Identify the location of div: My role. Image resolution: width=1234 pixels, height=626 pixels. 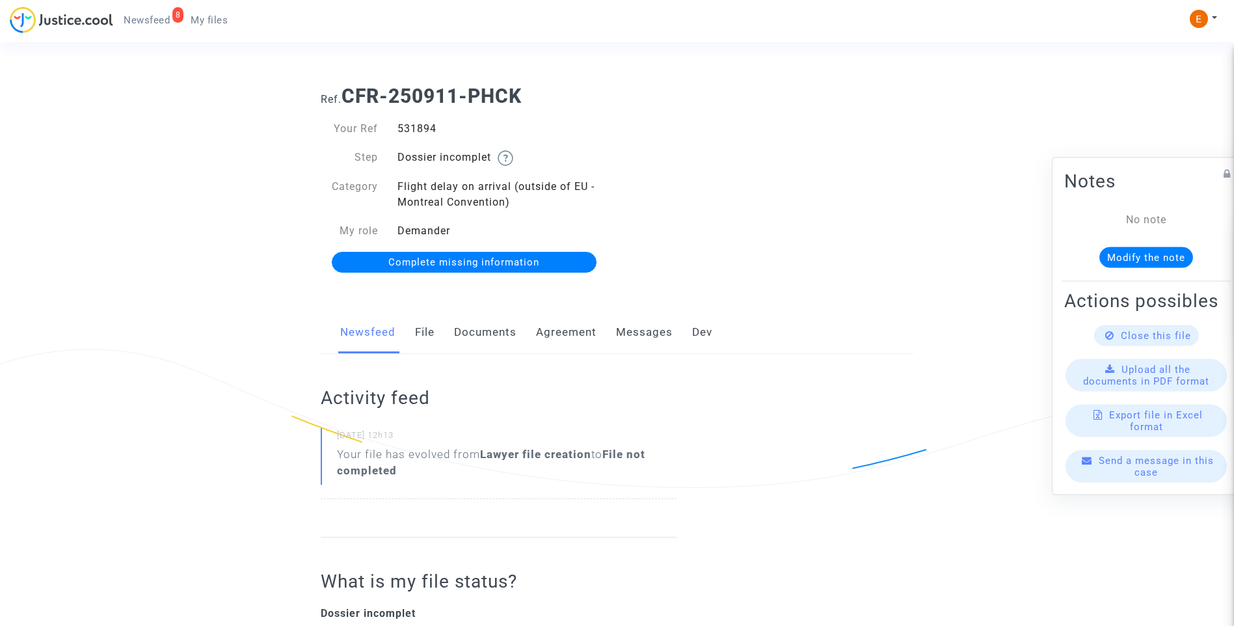
(349, 231).